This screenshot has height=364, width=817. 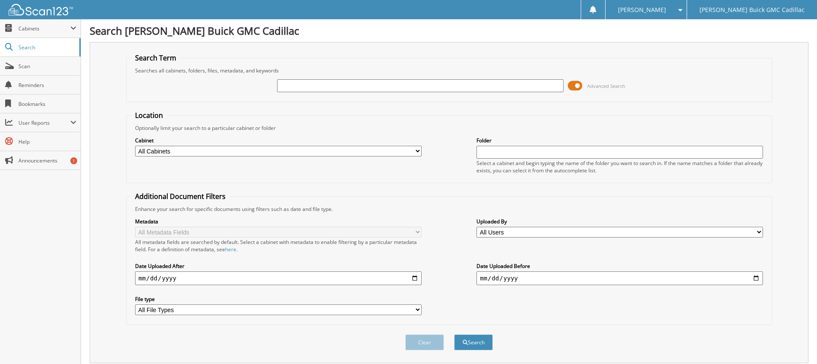 I want to click on input: start, so click(x=278, y=278).